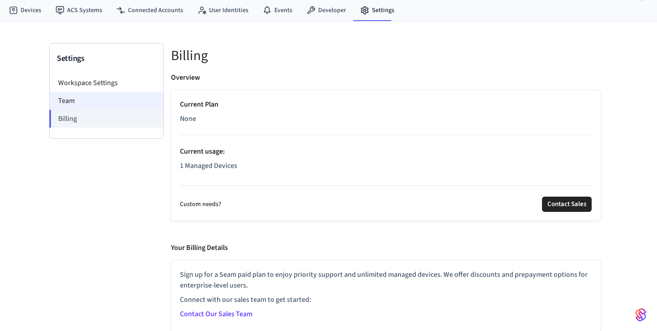 This screenshot has height=331, width=657. I want to click on p: Current Plan, so click(386, 104).